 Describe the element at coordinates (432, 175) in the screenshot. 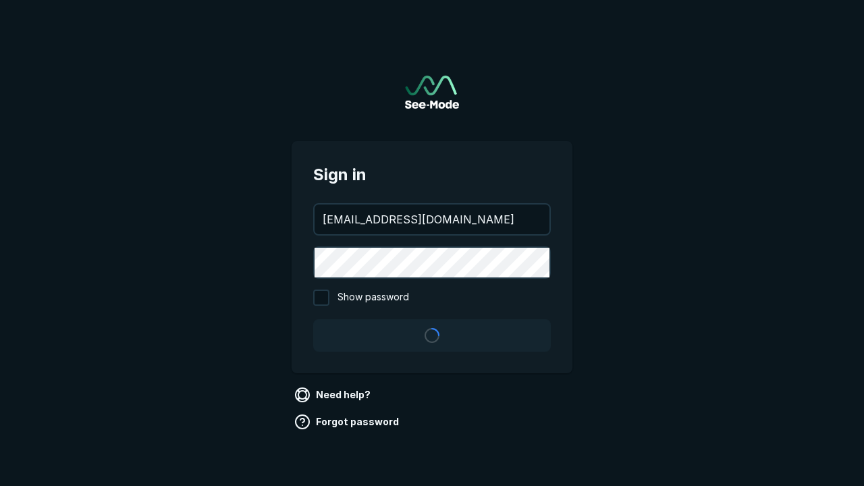

I see `span: Sign in` at that location.